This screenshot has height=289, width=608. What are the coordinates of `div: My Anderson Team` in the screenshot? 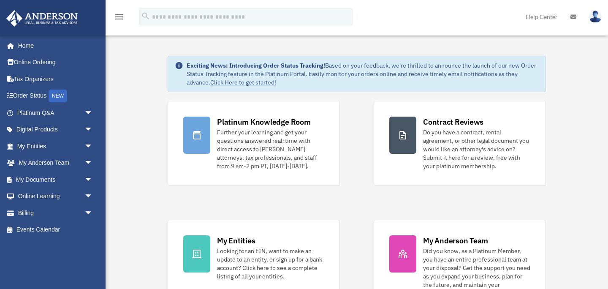 It's located at (456, 240).